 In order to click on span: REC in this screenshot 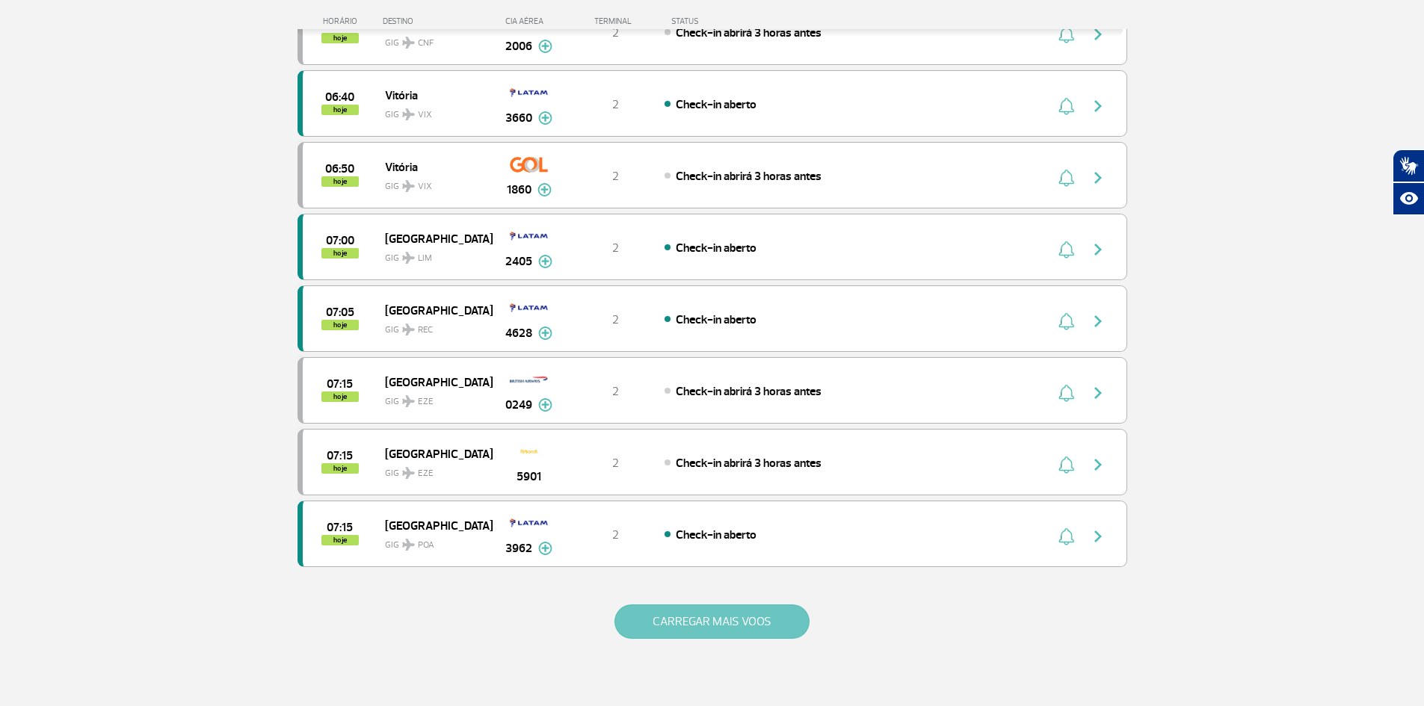, I will do `click(425, 330)`.